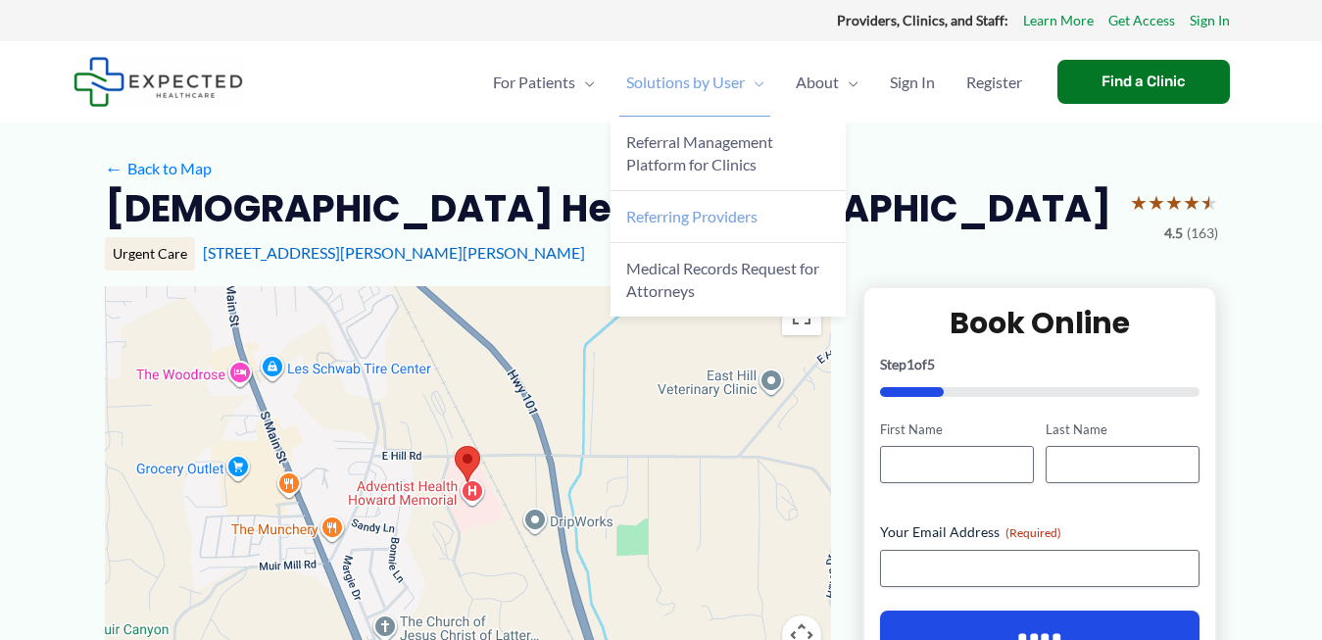 The height and width of the screenshot is (640, 1322). What do you see at coordinates (544, 82) in the screenshot?
I see `a: For PatientsMenu Toggle` at bounding box center [544, 82].